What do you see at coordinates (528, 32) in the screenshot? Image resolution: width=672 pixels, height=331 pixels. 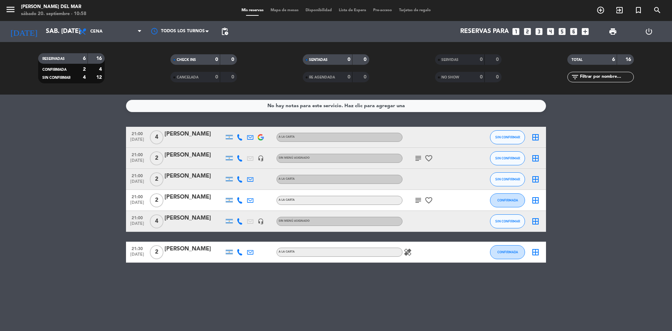 I see `i: looks_two` at bounding box center [528, 32].